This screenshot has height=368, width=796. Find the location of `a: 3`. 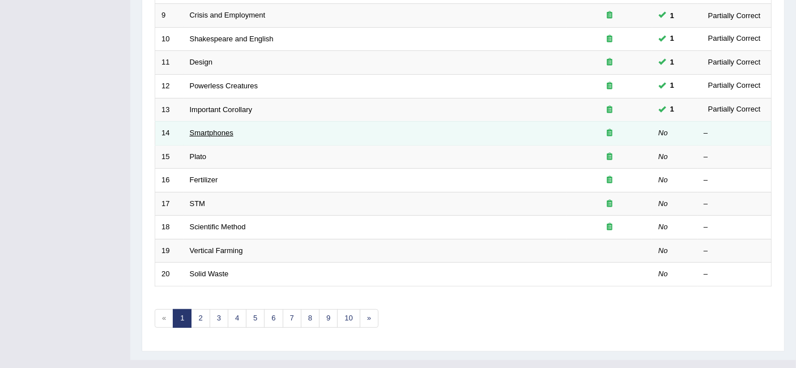

a: 3 is located at coordinates (219, 318).